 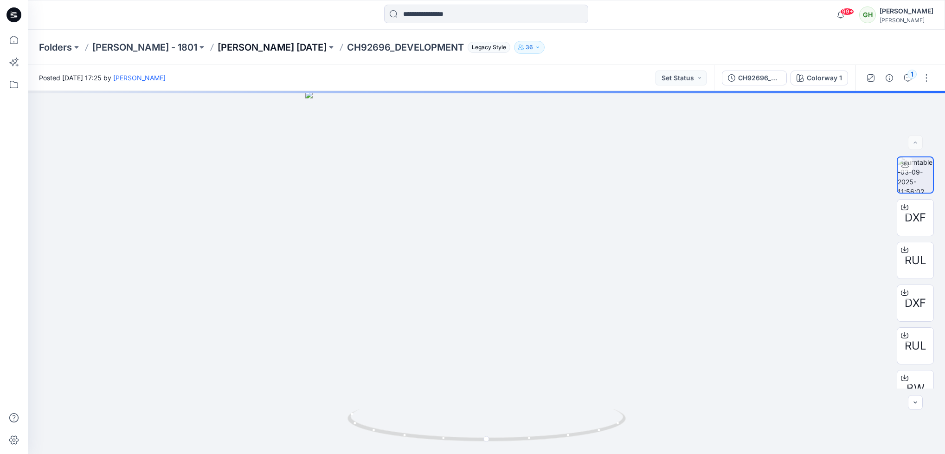 I want to click on p: Folders, so click(x=55, y=47).